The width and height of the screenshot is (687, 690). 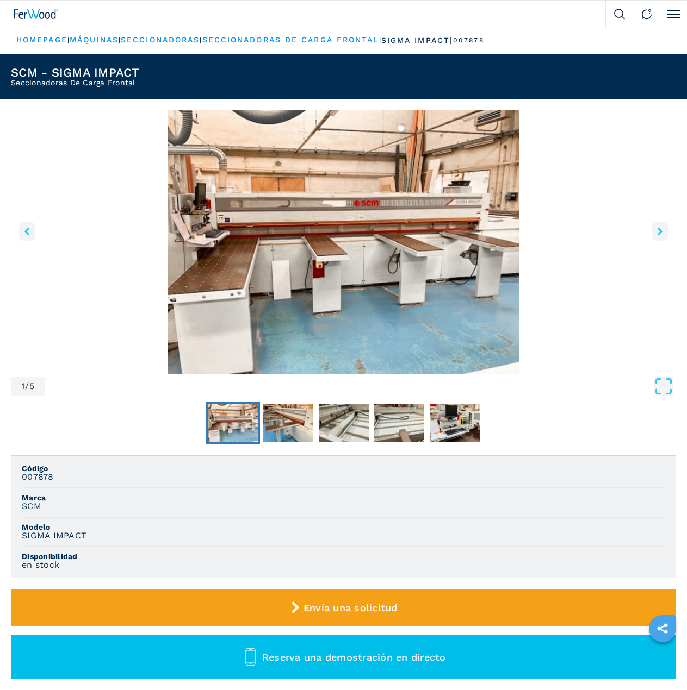 What do you see at coordinates (343, 242) in the screenshot?
I see `div: Go to Slide 1` at bounding box center [343, 242].